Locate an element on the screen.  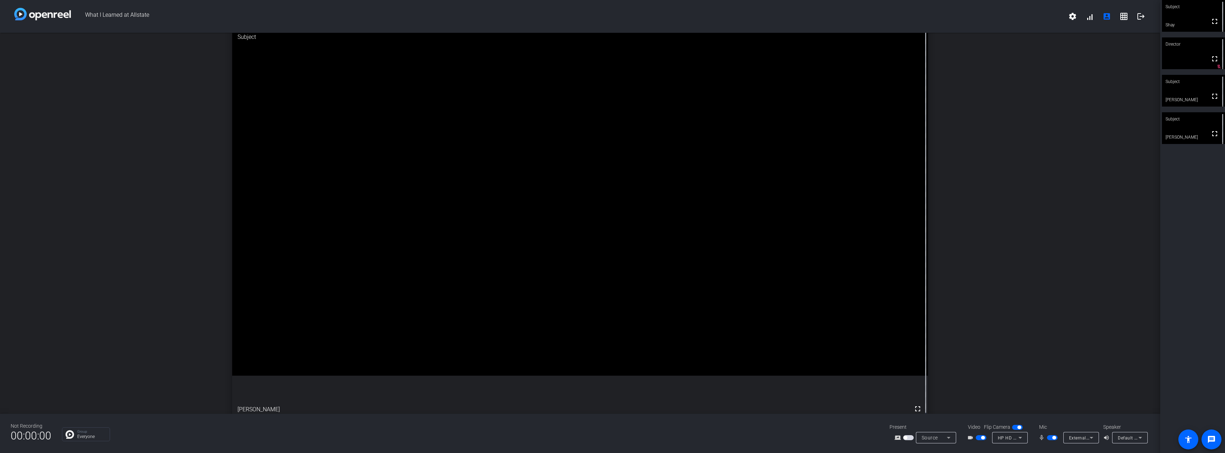
mat-icon: videocam_outline is located at coordinates (971, 437).